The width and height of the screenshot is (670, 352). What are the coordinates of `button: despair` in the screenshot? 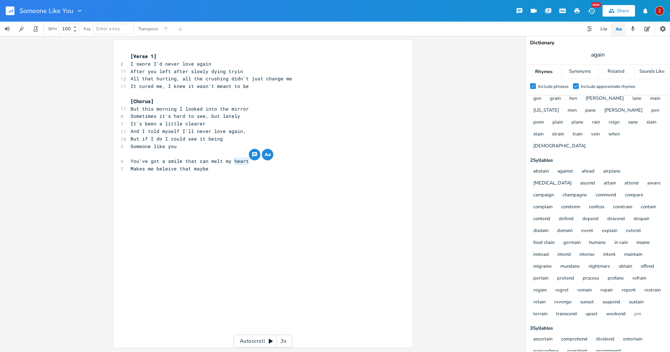 It's located at (641, 219).